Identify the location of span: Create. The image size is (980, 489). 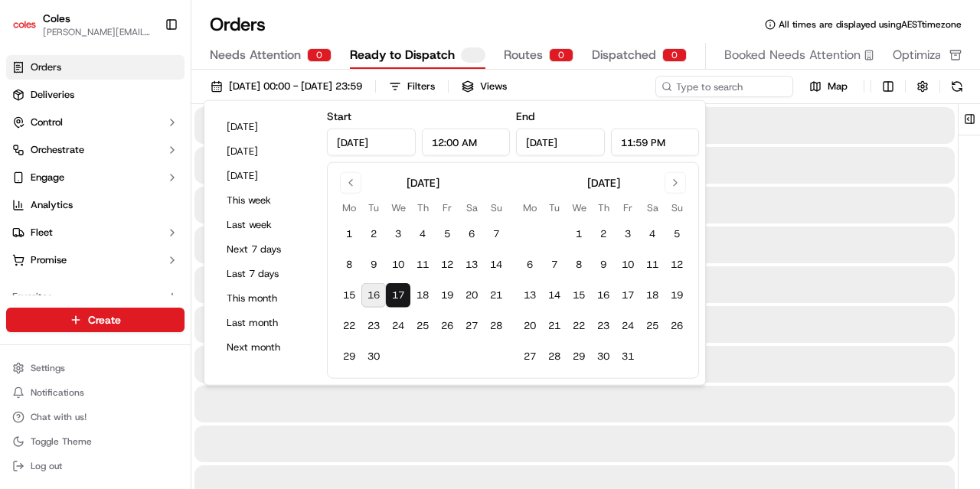
(104, 320).